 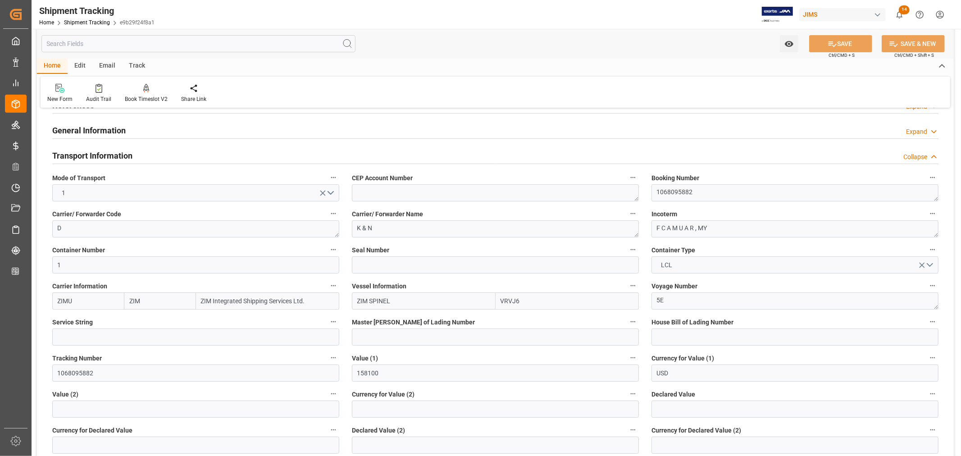 I want to click on button: Vessel Information, so click(x=633, y=286).